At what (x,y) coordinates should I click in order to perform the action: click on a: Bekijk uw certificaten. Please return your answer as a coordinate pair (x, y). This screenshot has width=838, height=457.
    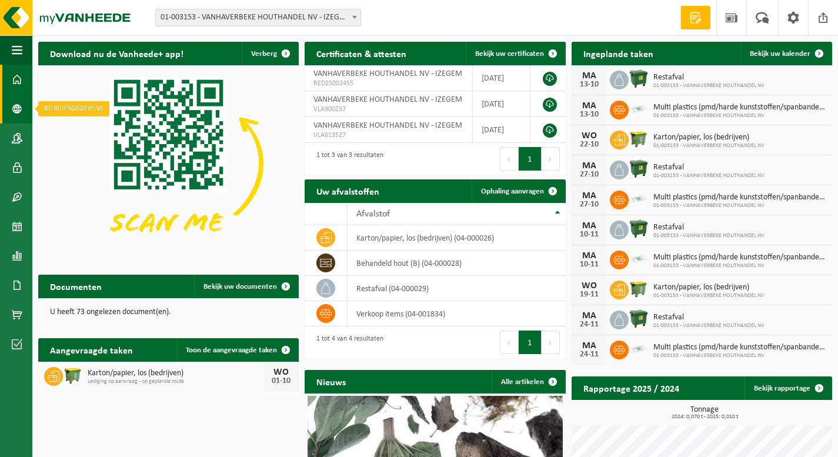
    Looking at the image, I should click on (515, 54).